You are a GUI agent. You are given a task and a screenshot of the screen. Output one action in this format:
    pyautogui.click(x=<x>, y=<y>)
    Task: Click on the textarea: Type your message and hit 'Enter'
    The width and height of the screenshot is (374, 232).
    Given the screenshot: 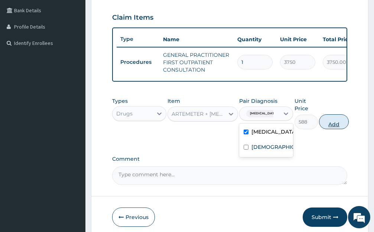 What is the action you would take?
    pyautogui.click(x=72, y=167)
    